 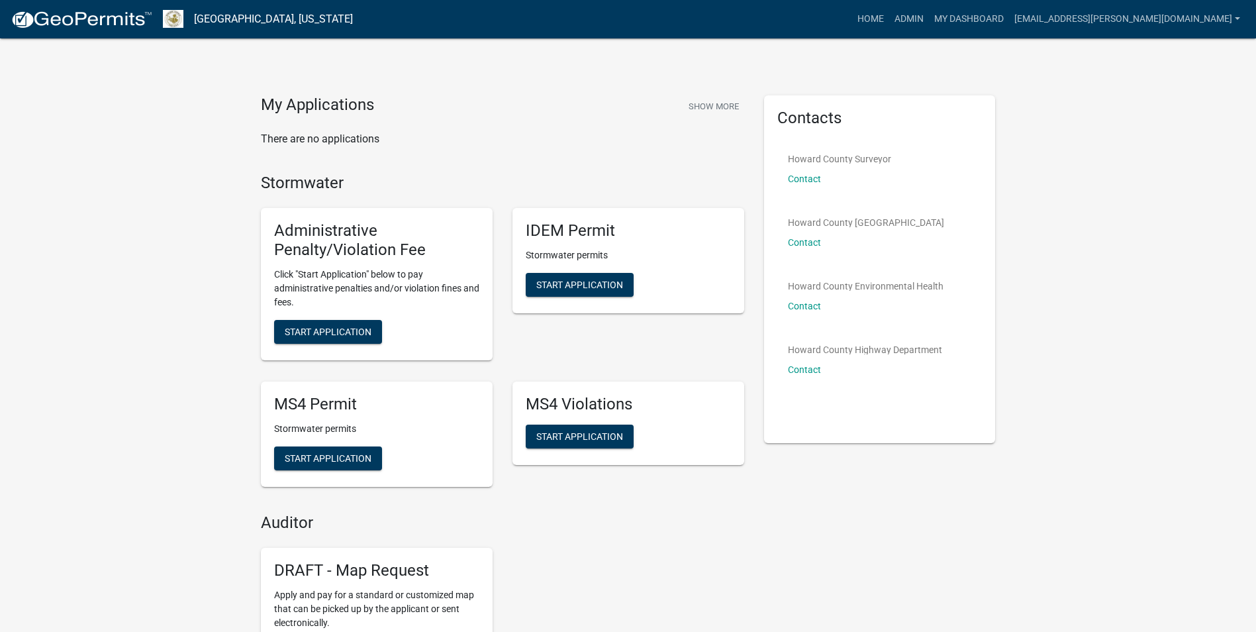 I want to click on p: Howard County Surveyor, so click(x=840, y=159).